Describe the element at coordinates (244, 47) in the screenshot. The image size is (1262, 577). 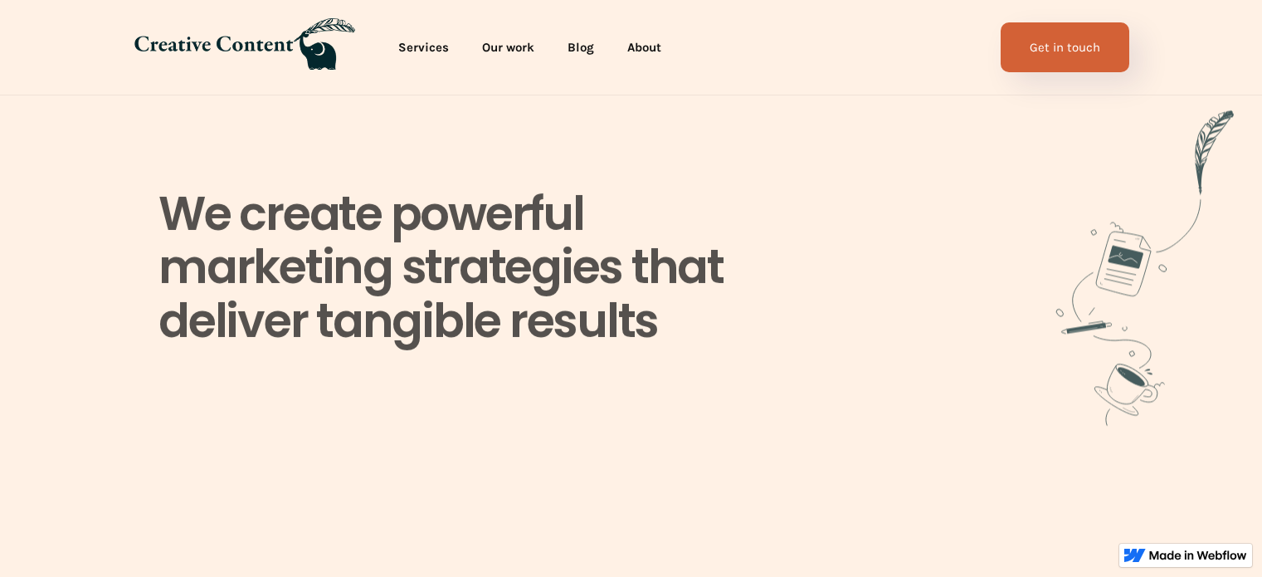
I see `a: home` at that location.